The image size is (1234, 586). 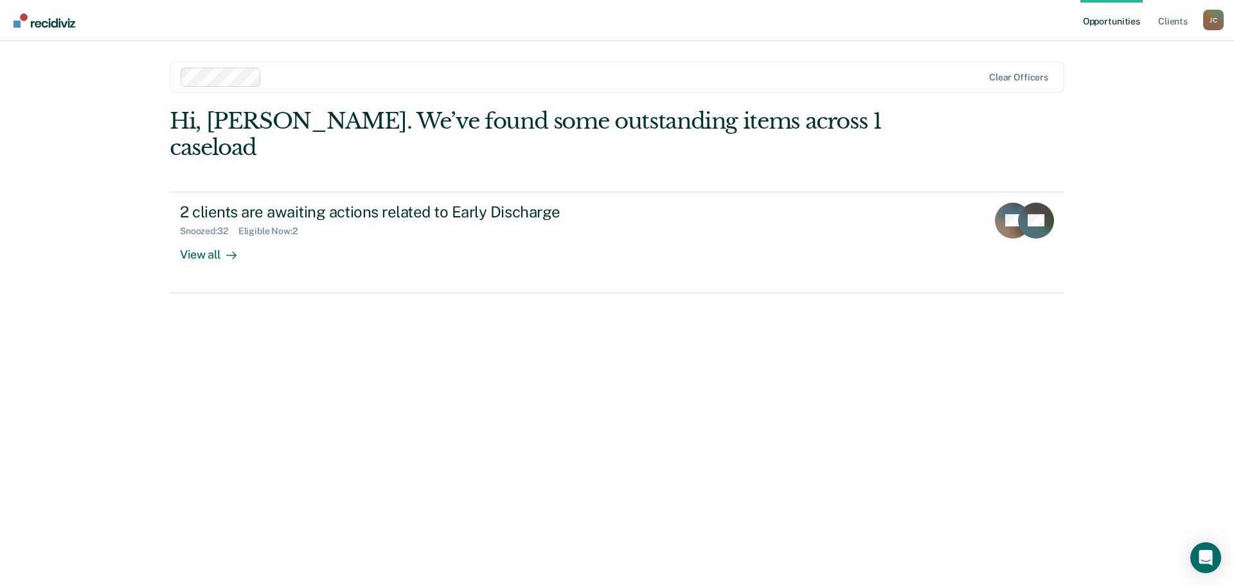 What do you see at coordinates (209, 231) in the screenshot?
I see `div: Snoozed : 32` at bounding box center [209, 231].